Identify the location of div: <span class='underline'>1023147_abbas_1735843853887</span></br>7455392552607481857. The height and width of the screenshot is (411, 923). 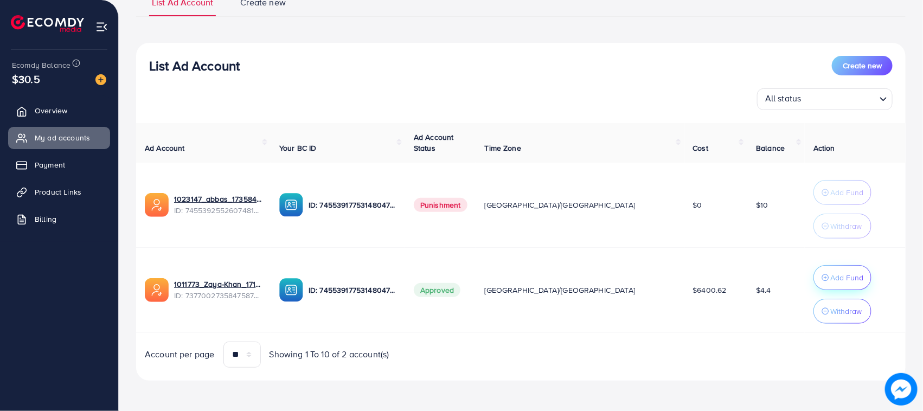
(218, 204).